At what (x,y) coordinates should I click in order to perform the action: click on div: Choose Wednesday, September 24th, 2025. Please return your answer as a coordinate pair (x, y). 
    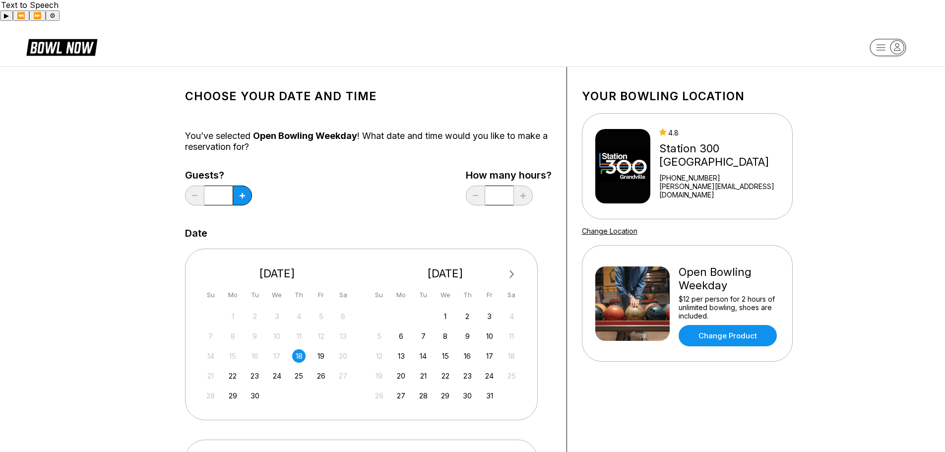
    Looking at the image, I should click on (277, 376).